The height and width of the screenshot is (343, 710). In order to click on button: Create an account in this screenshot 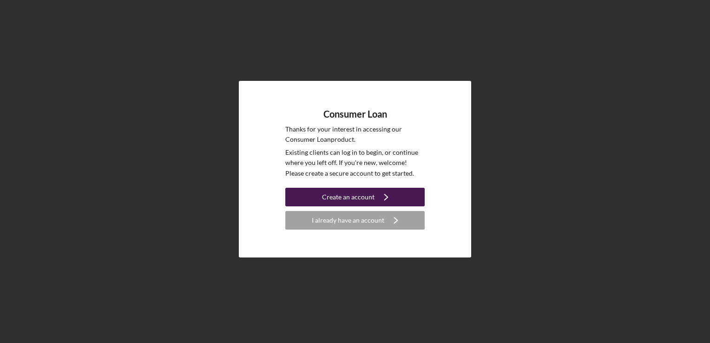, I will do `click(355, 197)`.